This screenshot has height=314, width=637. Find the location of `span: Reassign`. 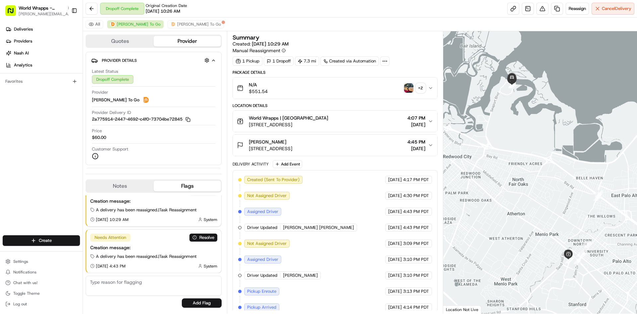

span: Reassign is located at coordinates (577, 9).